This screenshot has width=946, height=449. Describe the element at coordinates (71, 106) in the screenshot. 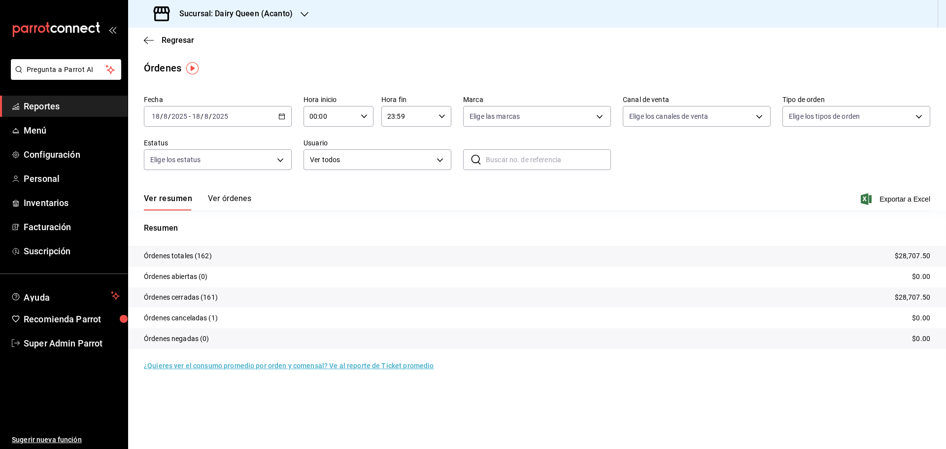

I see `span: Reportes` at that location.